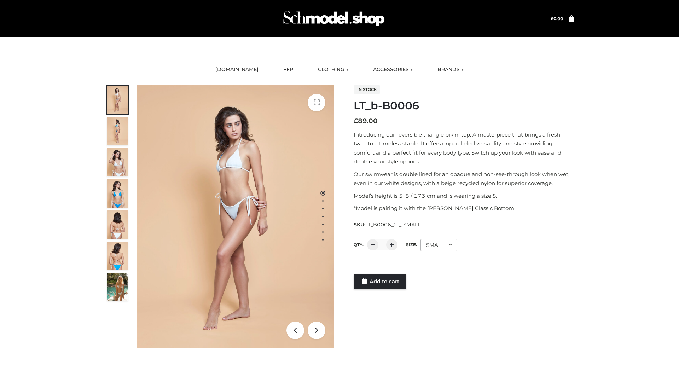 The image size is (679, 382). I want to click on div: SMALL, so click(439, 245).